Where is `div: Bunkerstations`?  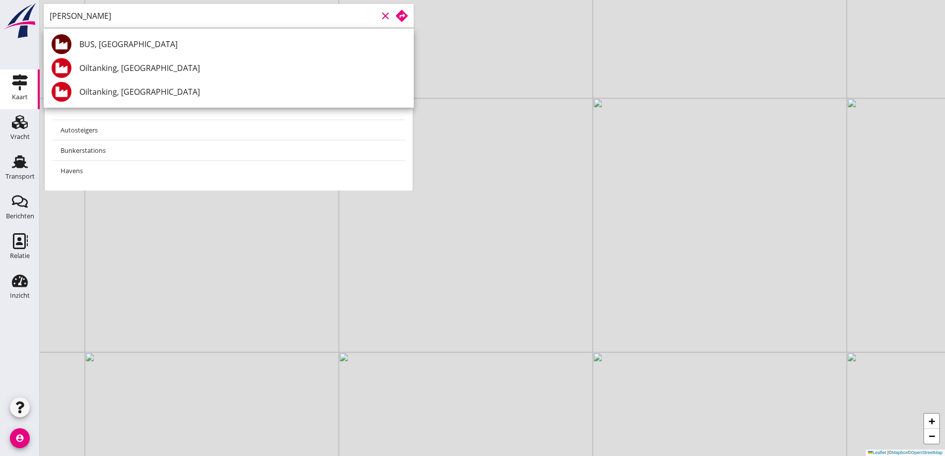
div: Bunkerstations is located at coordinates (229, 150).